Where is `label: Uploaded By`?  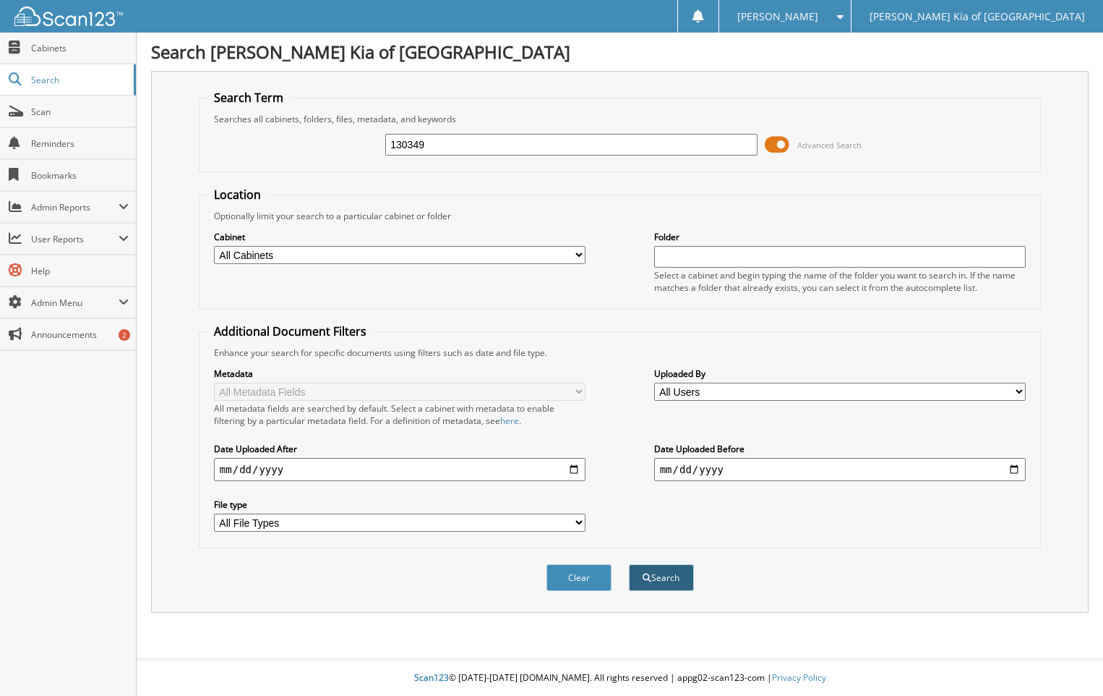
label: Uploaded By is located at coordinates (840, 373).